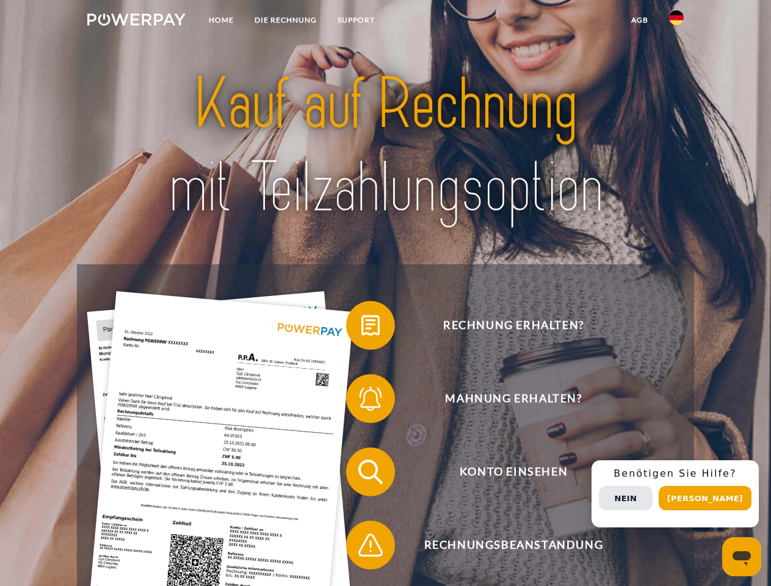  What do you see at coordinates (221, 20) in the screenshot?
I see `a: Home` at bounding box center [221, 20].